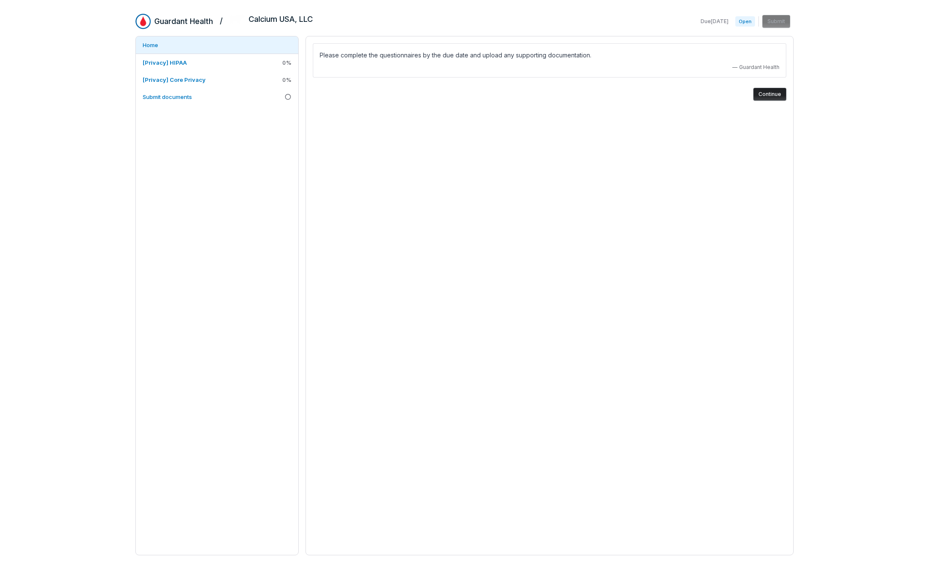  Describe the element at coordinates (281, 19) in the screenshot. I see `h2: Calcium USA, LLC` at that location.